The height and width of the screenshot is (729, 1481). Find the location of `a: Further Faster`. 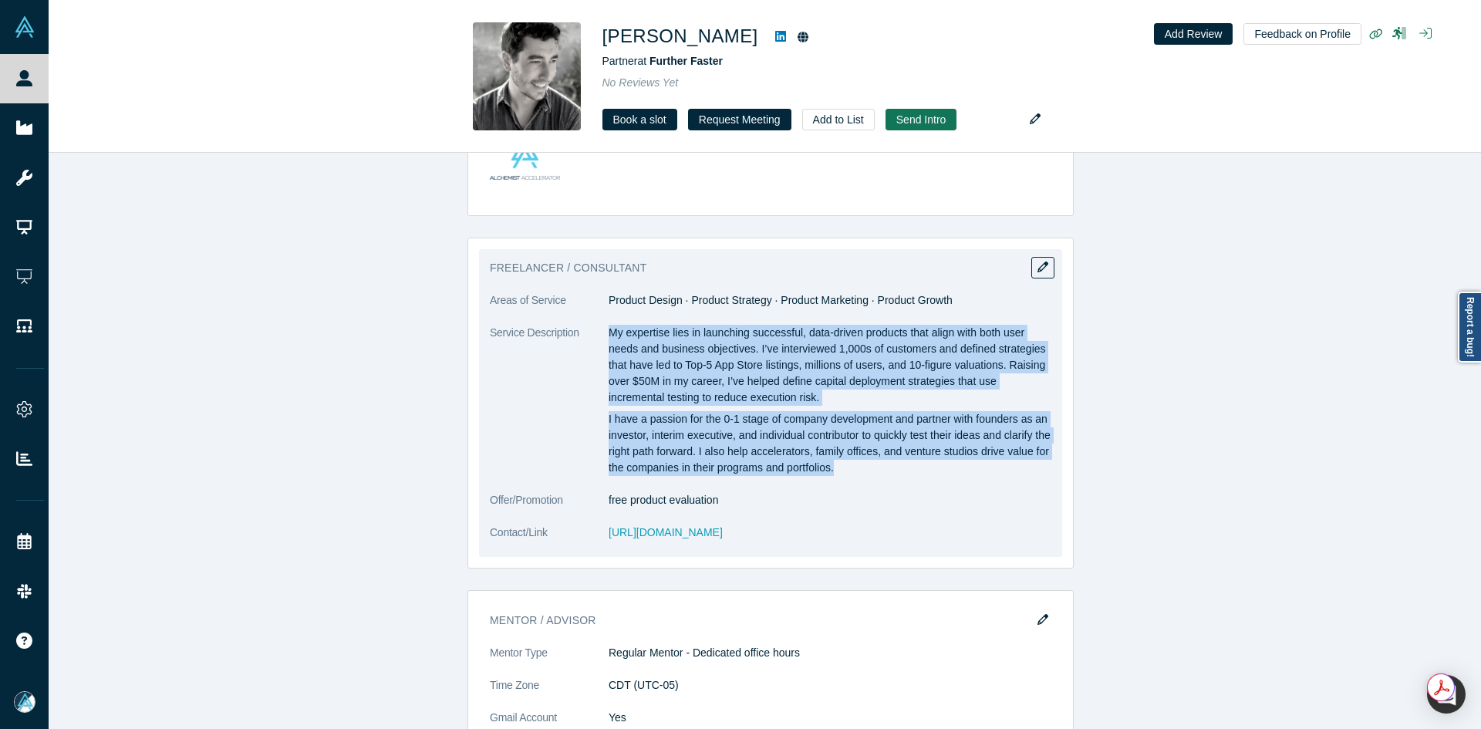

a: Further Faster is located at coordinates (686, 61).